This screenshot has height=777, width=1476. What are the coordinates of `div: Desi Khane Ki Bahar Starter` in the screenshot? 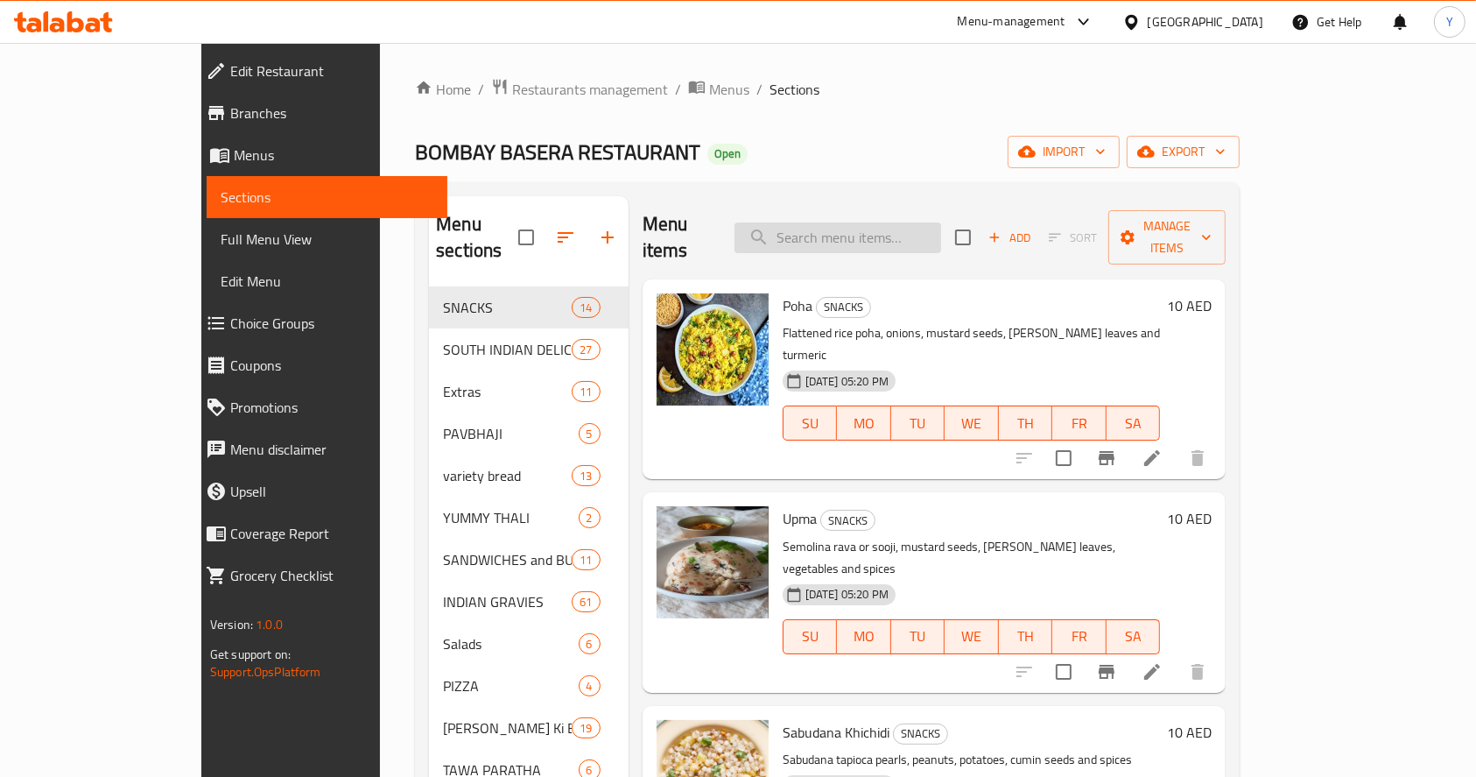 It's located at (507, 727).